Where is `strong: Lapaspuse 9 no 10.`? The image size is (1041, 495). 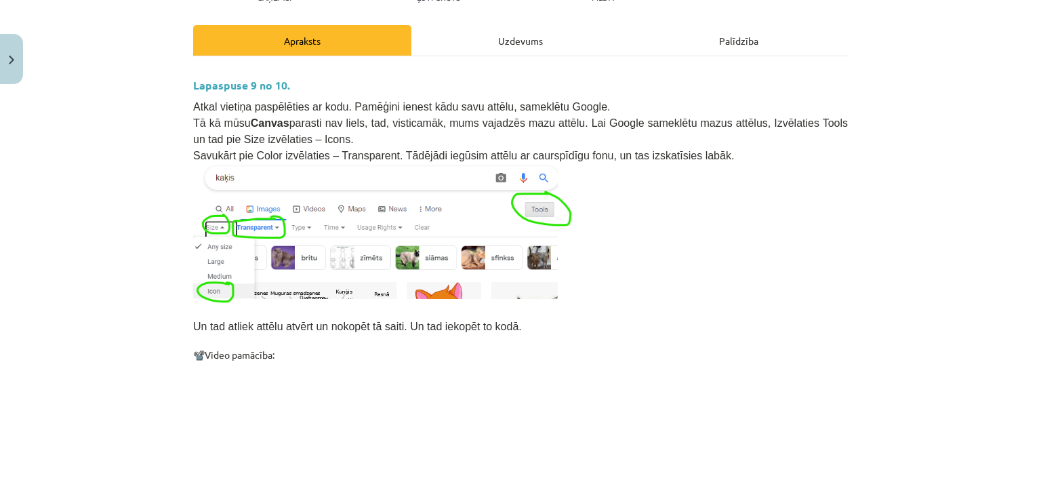
strong: Lapaspuse 9 no 10. is located at coordinates (241, 85).